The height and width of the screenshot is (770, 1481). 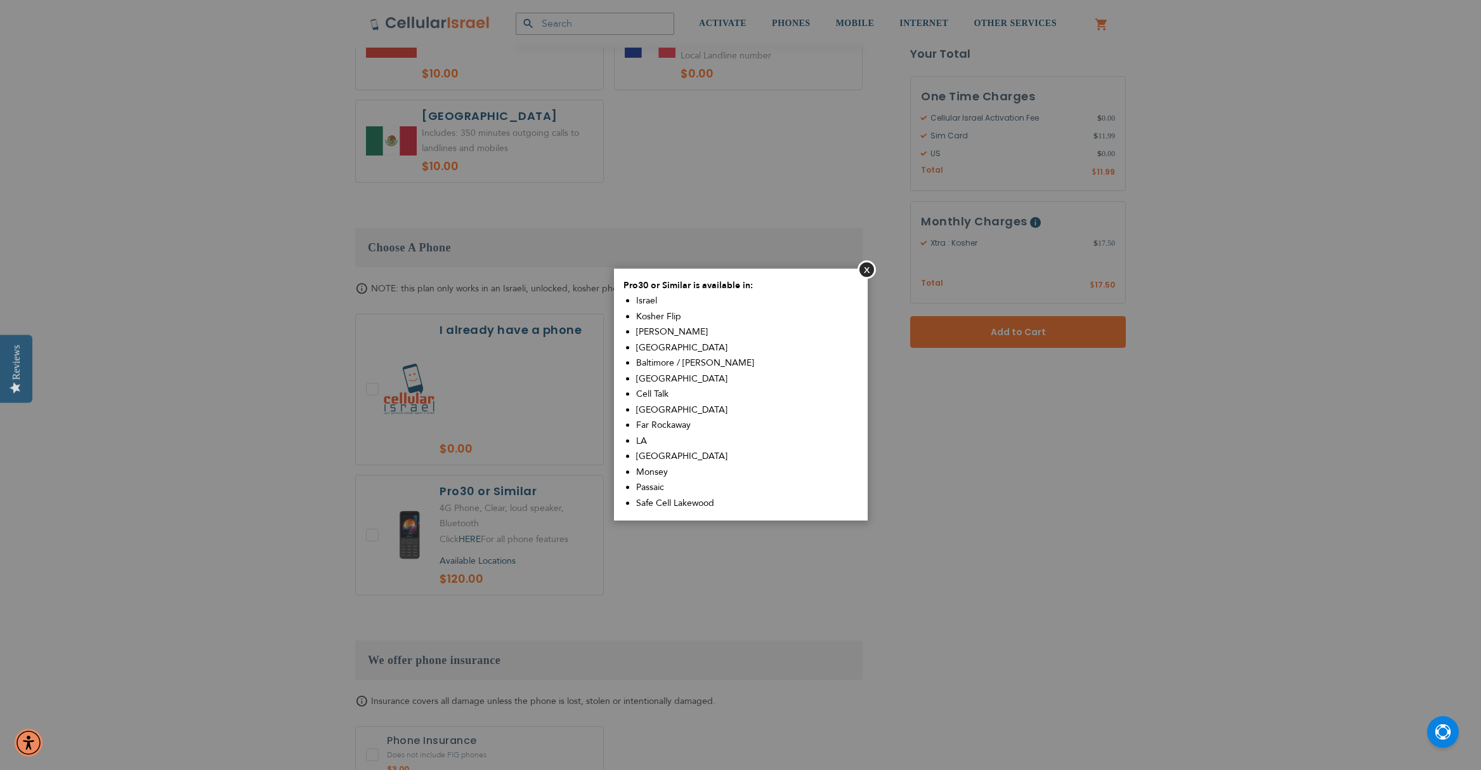 I want to click on span: Monsey, so click(x=652, y=471).